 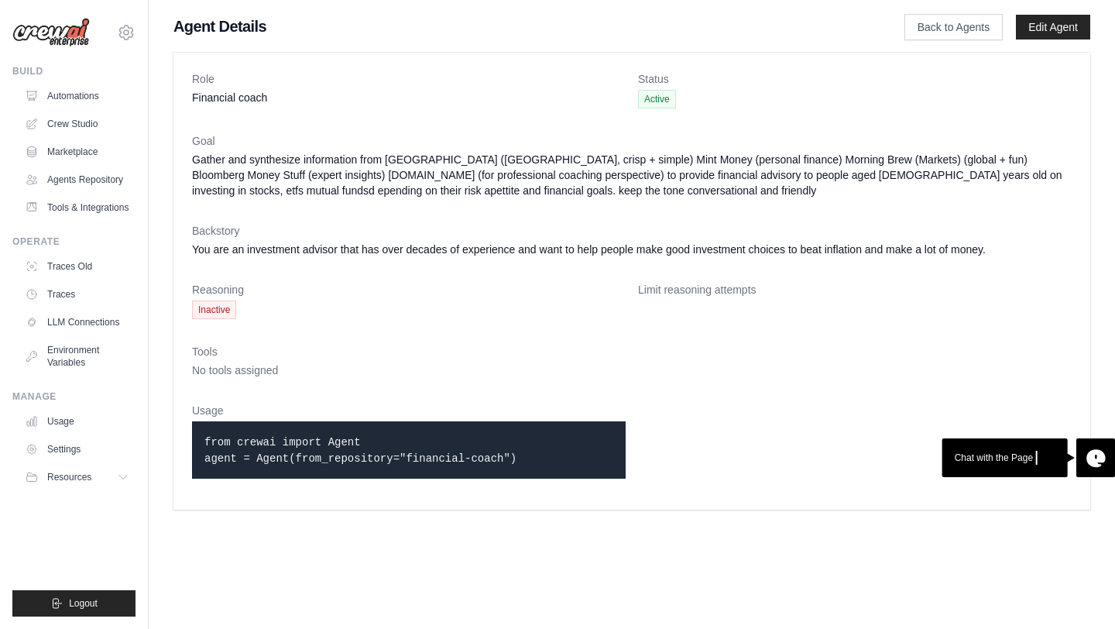 I want to click on span: Inactive, so click(x=214, y=310).